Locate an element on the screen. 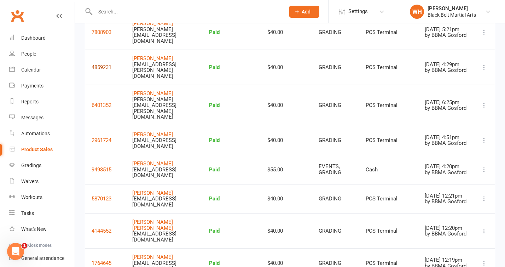  div: Automations is located at coordinates (35, 133).